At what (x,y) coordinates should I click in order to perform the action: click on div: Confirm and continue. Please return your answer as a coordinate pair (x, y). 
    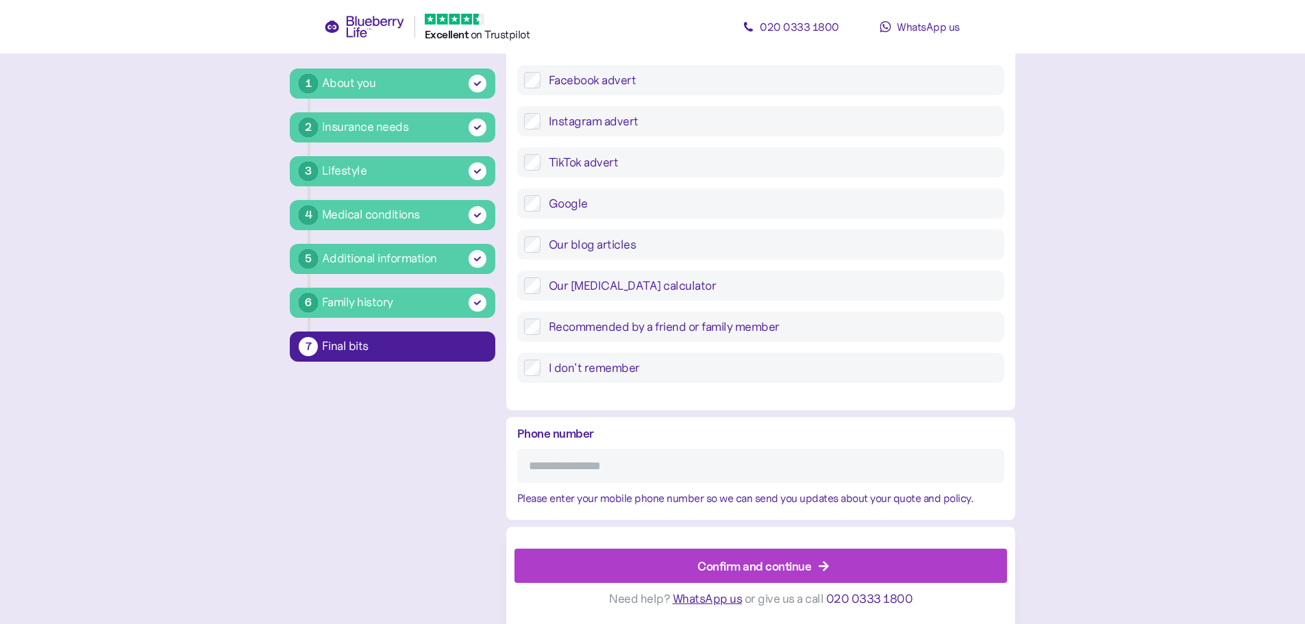
    Looking at the image, I should click on (754, 566).